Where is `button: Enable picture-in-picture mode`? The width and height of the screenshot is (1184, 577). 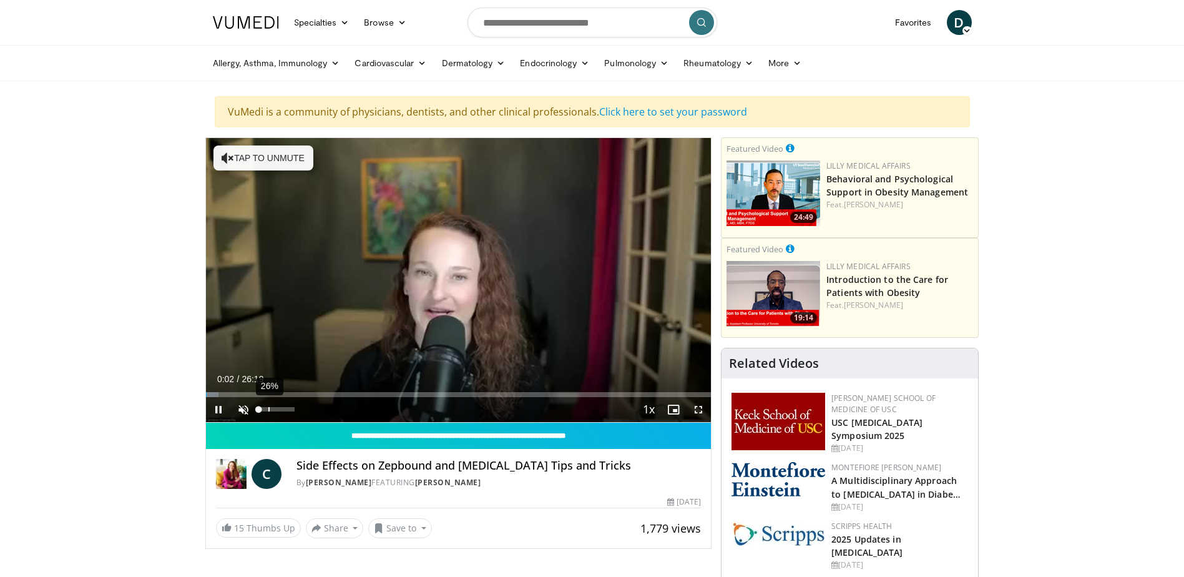
button: Enable picture-in-picture mode is located at coordinates (674, 410).